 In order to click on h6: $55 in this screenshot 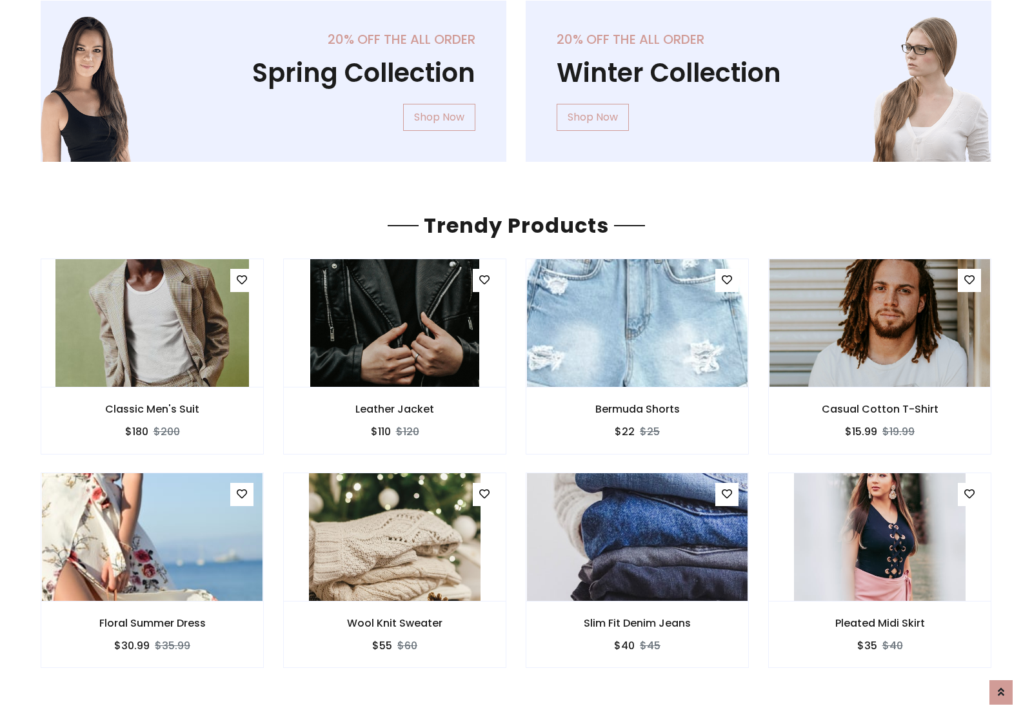, I will do `click(382, 646)`.